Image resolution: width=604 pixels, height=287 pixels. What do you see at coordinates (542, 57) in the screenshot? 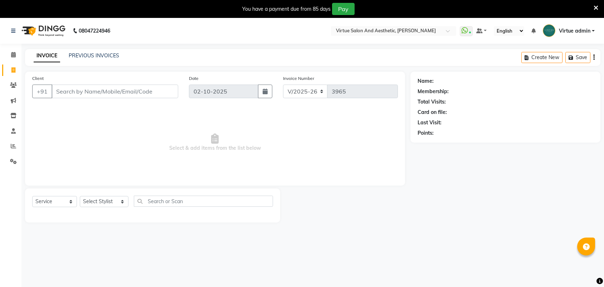
I see `button: Create New` at bounding box center [542, 57].